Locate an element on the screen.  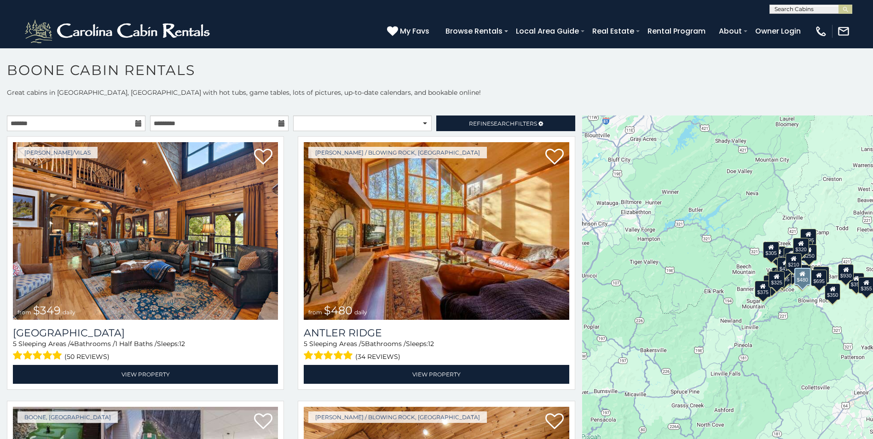
img: 1714397585_thumbnail.jpeg is located at coordinates (436, 231).